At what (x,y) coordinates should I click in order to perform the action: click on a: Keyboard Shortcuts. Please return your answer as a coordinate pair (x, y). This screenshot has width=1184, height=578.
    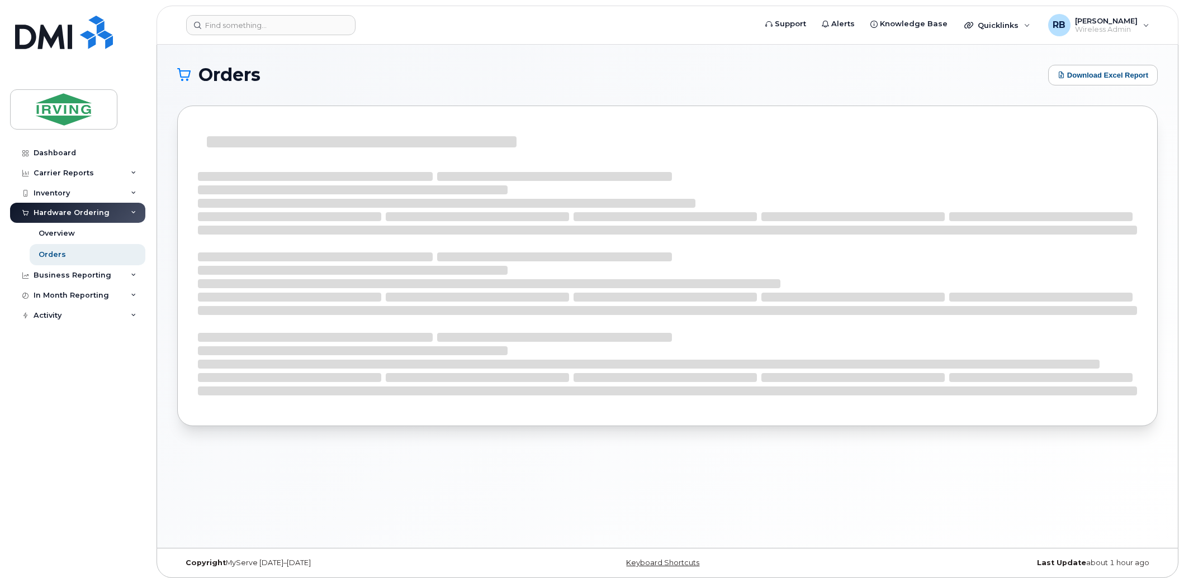
    Looking at the image, I should click on (662, 563).